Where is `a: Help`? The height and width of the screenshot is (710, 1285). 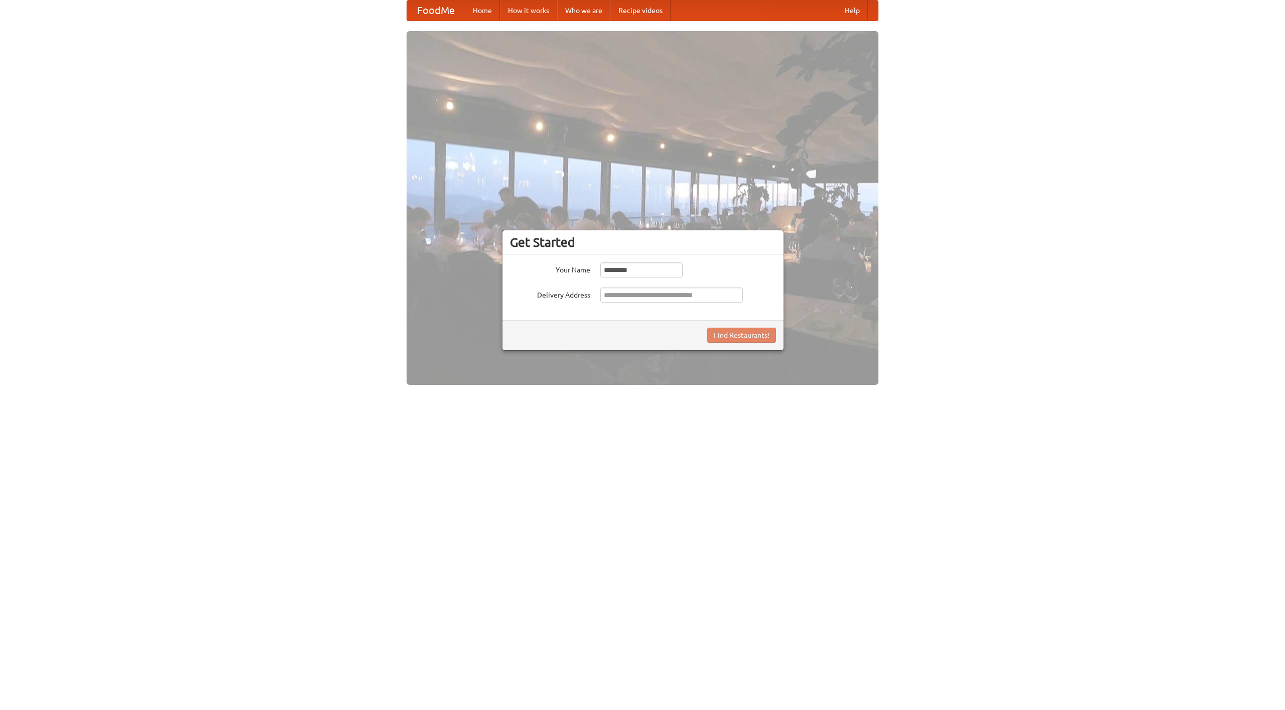
a: Help is located at coordinates (852, 11).